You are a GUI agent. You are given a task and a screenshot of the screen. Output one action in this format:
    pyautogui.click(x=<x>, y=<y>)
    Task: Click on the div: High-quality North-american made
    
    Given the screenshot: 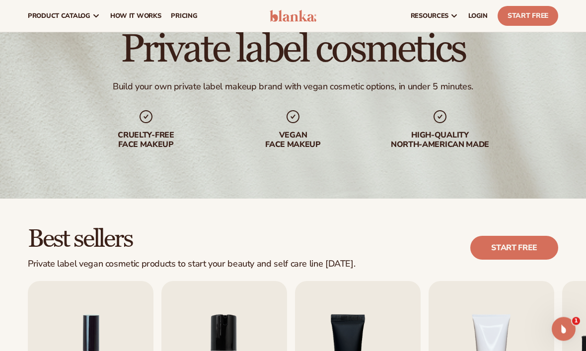 What is the action you would take?
    pyautogui.click(x=440, y=141)
    